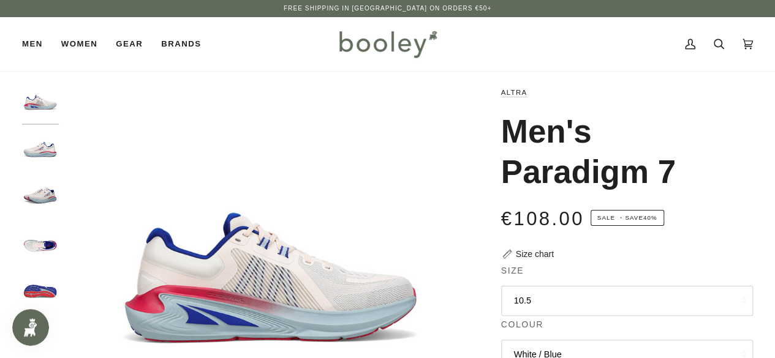  I want to click on div: Size chart, so click(535, 254).